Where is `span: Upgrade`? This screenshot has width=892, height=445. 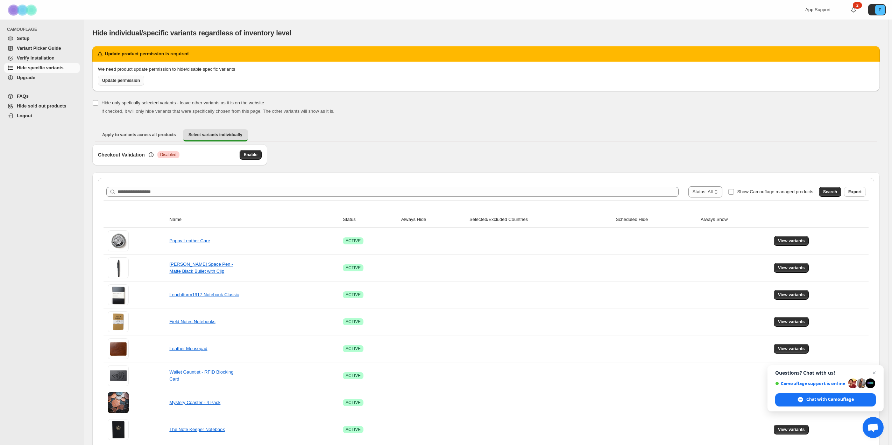 span: Upgrade is located at coordinates (26, 77).